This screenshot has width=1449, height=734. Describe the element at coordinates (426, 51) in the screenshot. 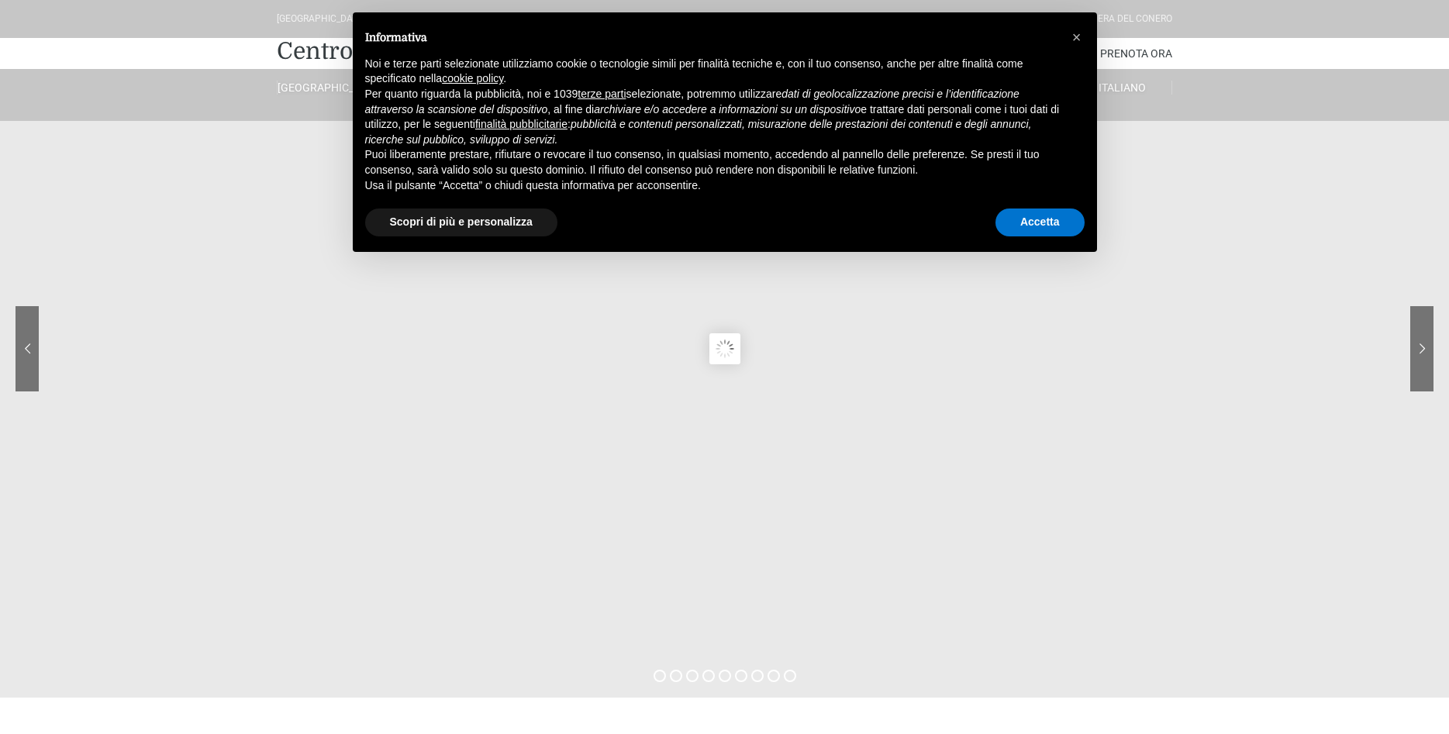

I see `a: Centro Vacanze De Angelis` at that location.